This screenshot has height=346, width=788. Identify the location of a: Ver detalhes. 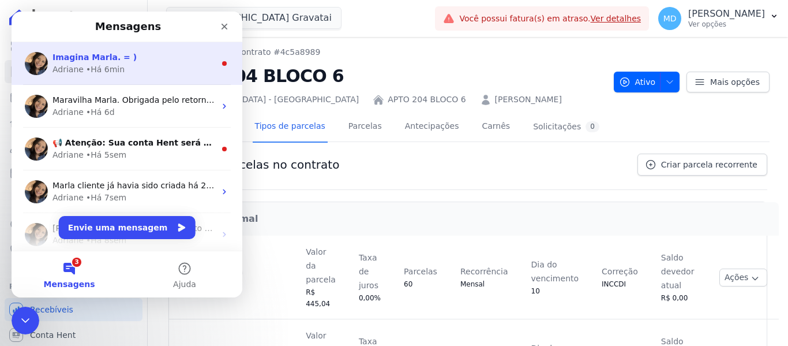
(616, 18).